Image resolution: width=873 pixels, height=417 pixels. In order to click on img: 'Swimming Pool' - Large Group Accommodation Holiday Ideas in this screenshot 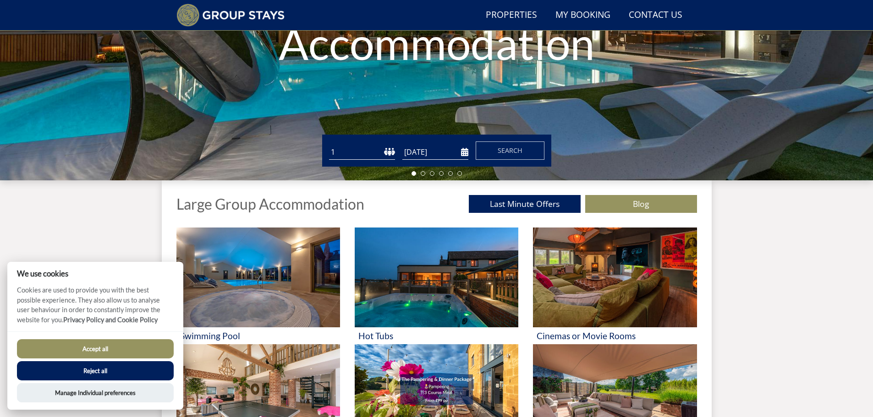, I will do `click(258, 278)`.